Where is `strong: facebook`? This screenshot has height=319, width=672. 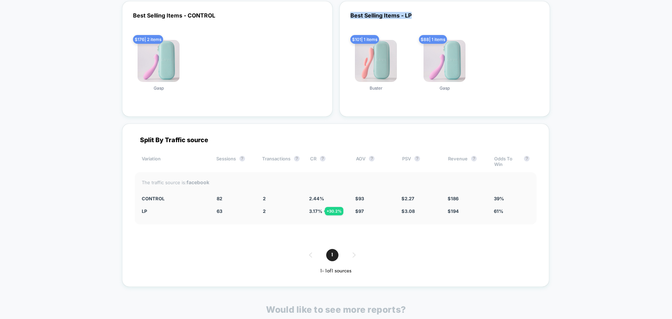
strong: facebook is located at coordinates (198, 182).